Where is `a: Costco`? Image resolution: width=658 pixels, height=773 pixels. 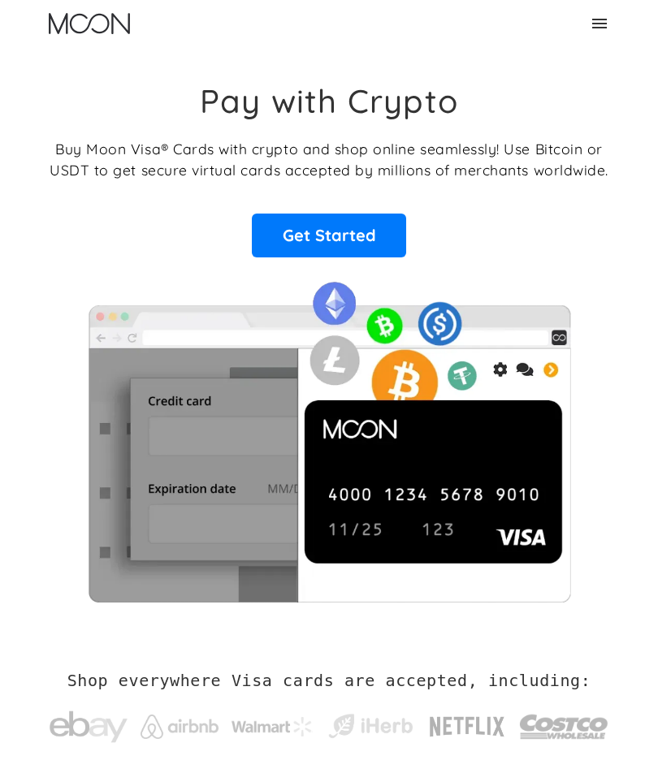
a: Costco is located at coordinates (564, 723).